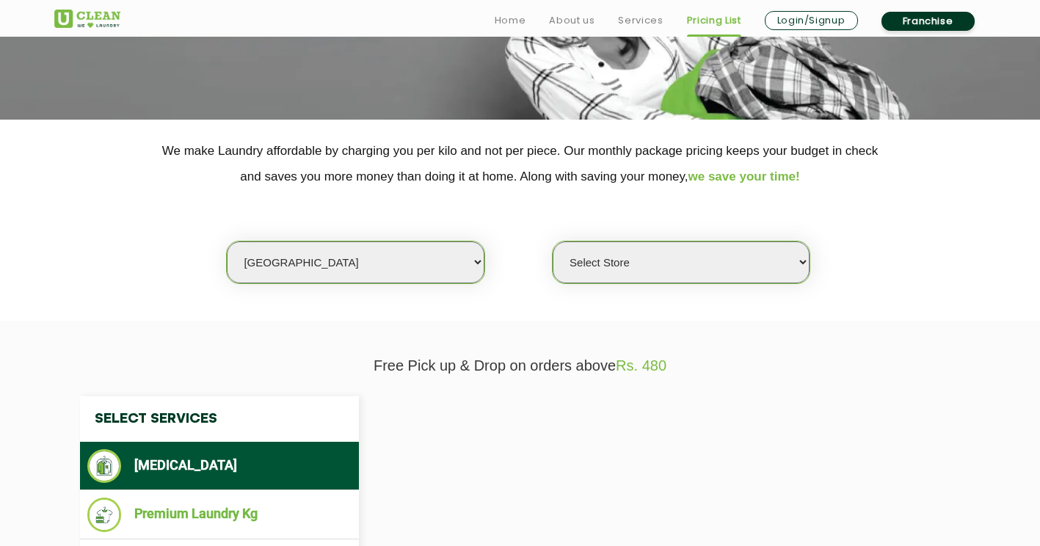 This screenshot has width=1040, height=546. I want to click on a: Pricing List, so click(714, 21).